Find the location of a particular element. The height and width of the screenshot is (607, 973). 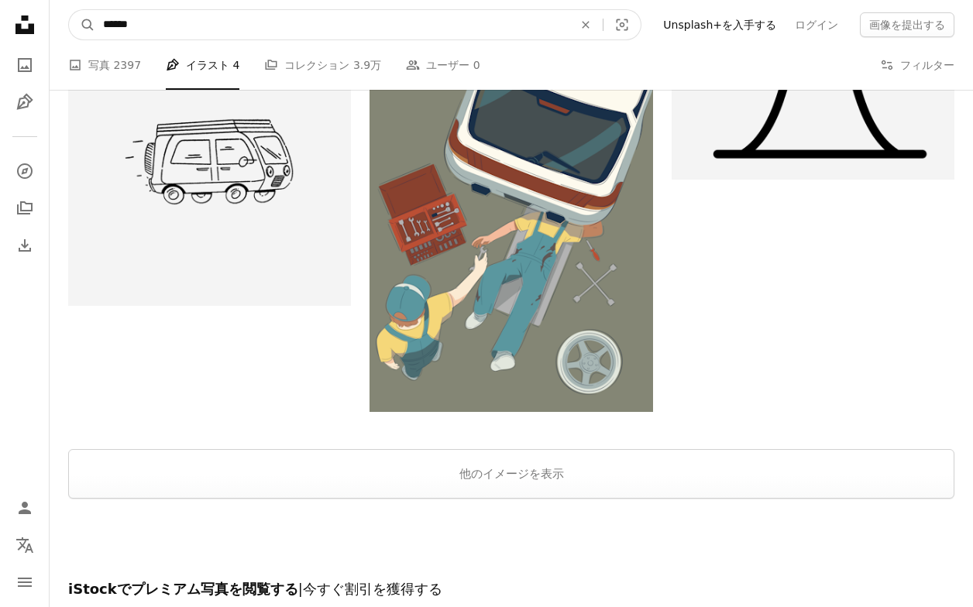

button: 言語 is located at coordinates (25, 545).